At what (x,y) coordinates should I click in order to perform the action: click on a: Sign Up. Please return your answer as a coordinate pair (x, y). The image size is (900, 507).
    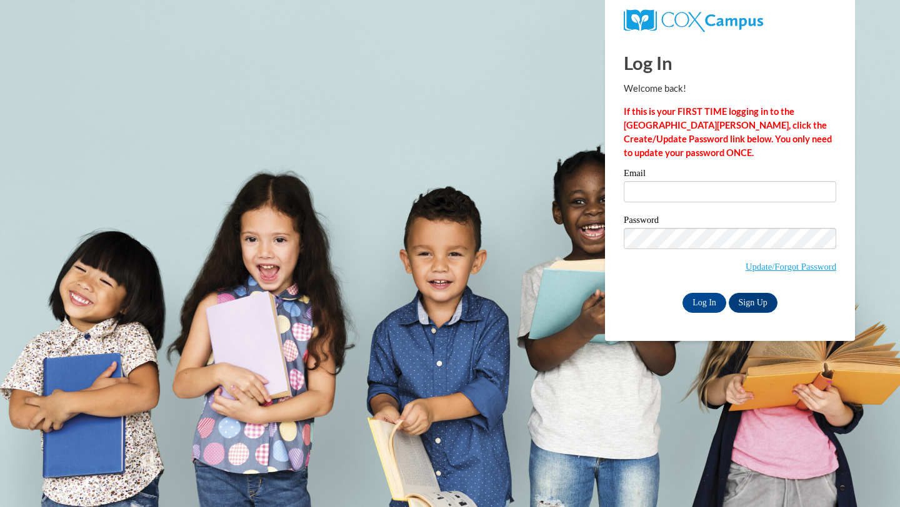
    Looking at the image, I should click on (753, 303).